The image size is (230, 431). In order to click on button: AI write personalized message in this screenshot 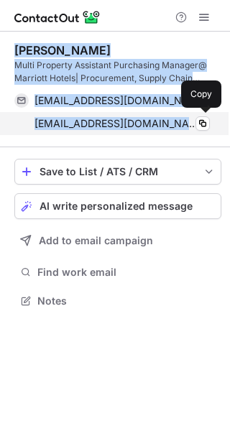, I will do `click(118, 206)`.